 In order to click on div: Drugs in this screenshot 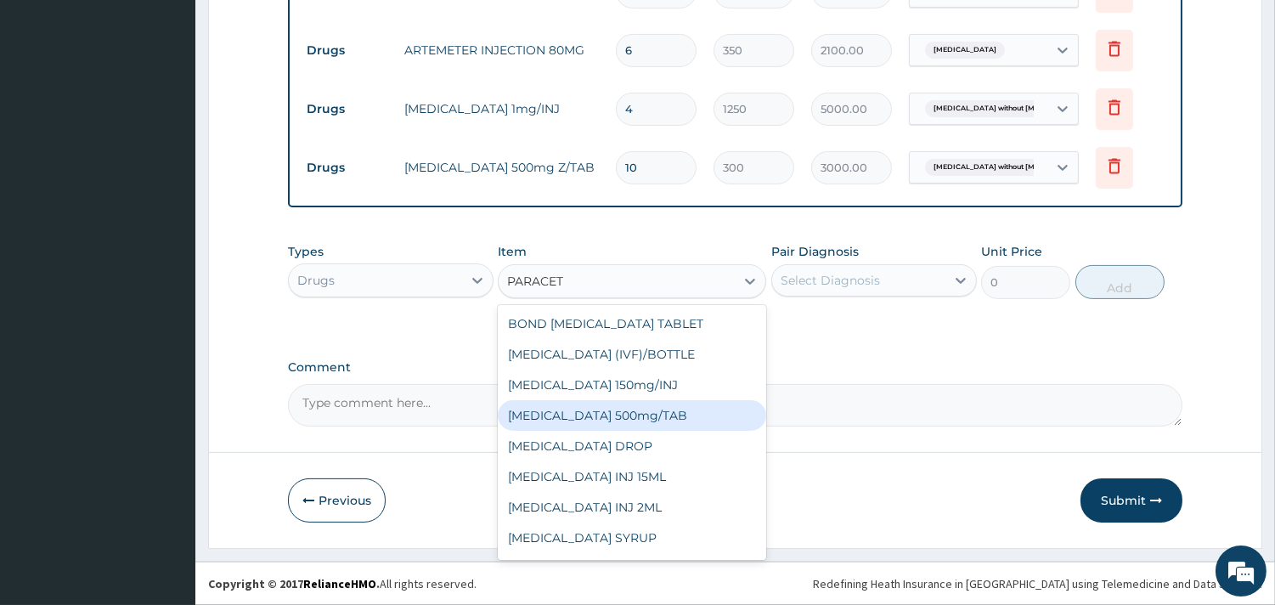, I will do `click(316, 280)`.